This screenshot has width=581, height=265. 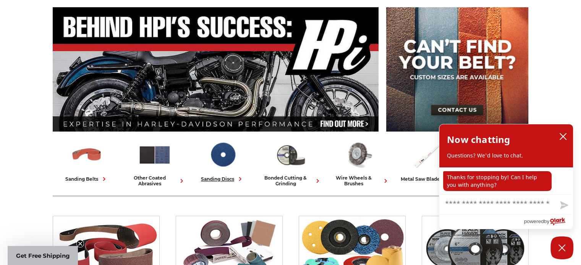 What do you see at coordinates (80, 244) in the screenshot?
I see `button: Close teaser` at bounding box center [80, 244].